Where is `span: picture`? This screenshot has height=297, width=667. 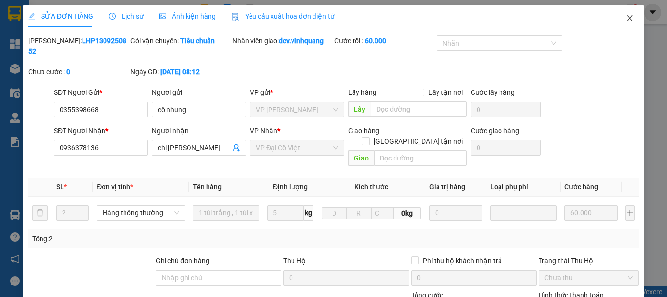
span: picture is located at coordinates (163, 16).